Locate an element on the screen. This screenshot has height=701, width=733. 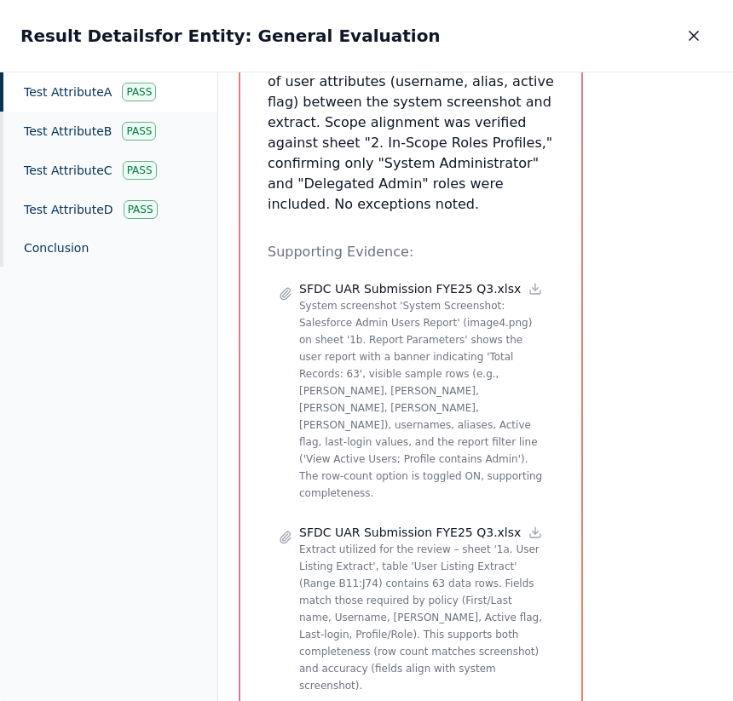
p: System screenshot 'System Screenshot: Salesforce Admin Users Report' (image4.png) on sheet '1b. R... is located at coordinates (421, 400).